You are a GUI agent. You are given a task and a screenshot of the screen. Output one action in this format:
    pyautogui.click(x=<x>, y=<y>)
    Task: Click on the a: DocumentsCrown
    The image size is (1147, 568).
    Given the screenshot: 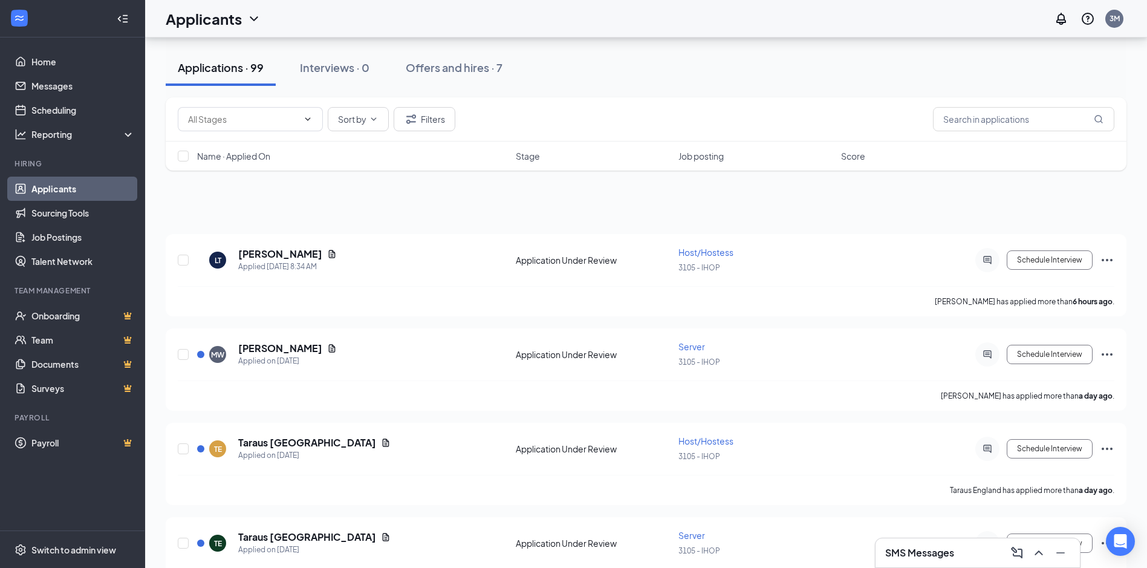 What is the action you would take?
    pyautogui.click(x=83, y=364)
    